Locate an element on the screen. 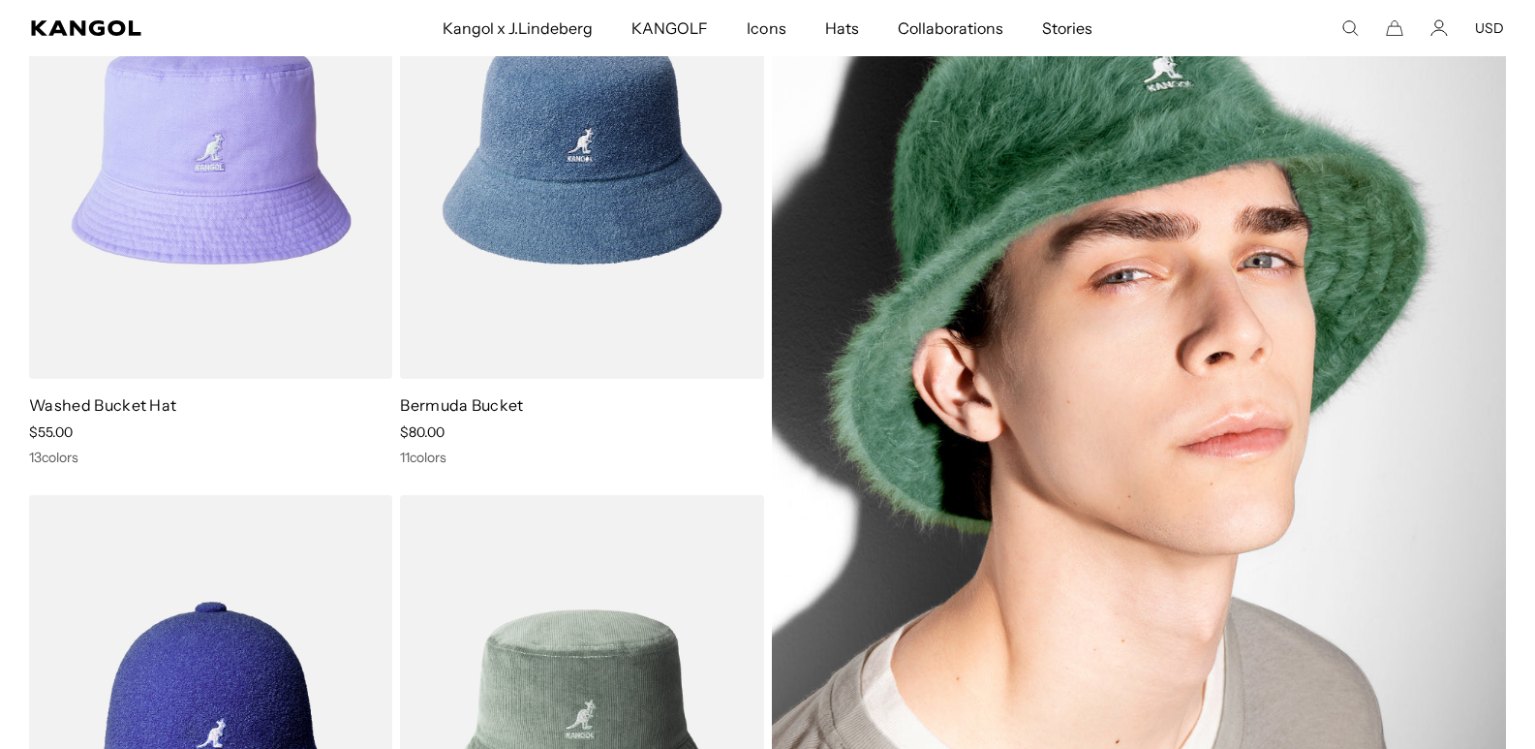 Image resolution: width=1535 pixels, height=749 pixels. div: 11 colors is located at coordinates (581, 457).